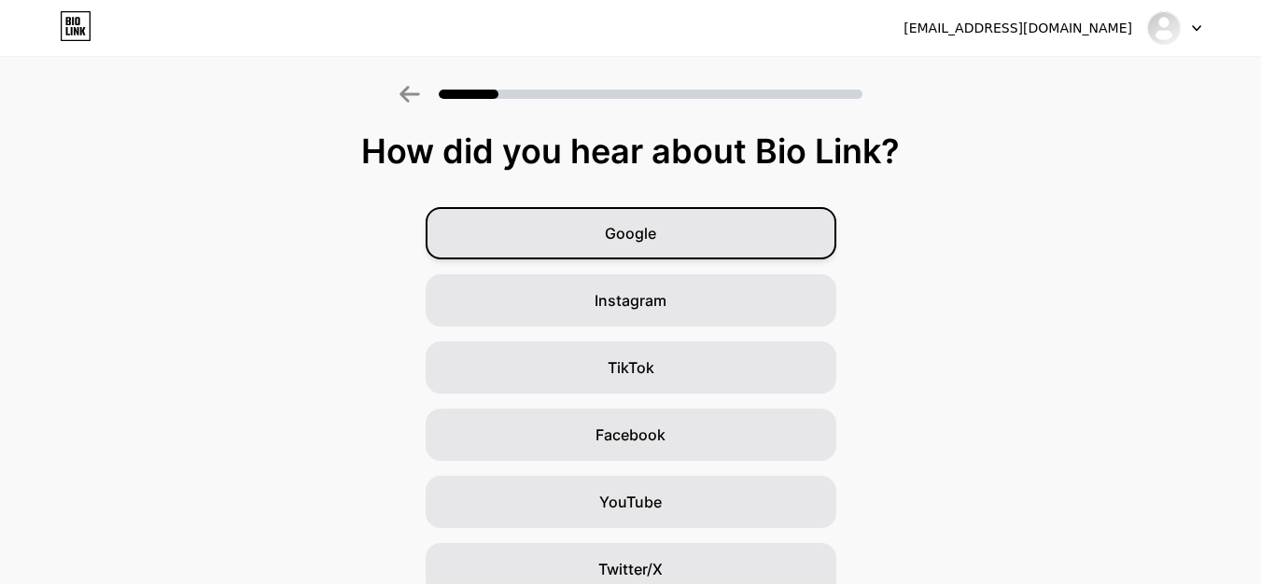 Image resolution: width=1261 pixels, height=584 pixels. What do you see at coordinates (630, 569) in the screenshot?
I see `span: Twitter/X` at bounding box center [630, 569].